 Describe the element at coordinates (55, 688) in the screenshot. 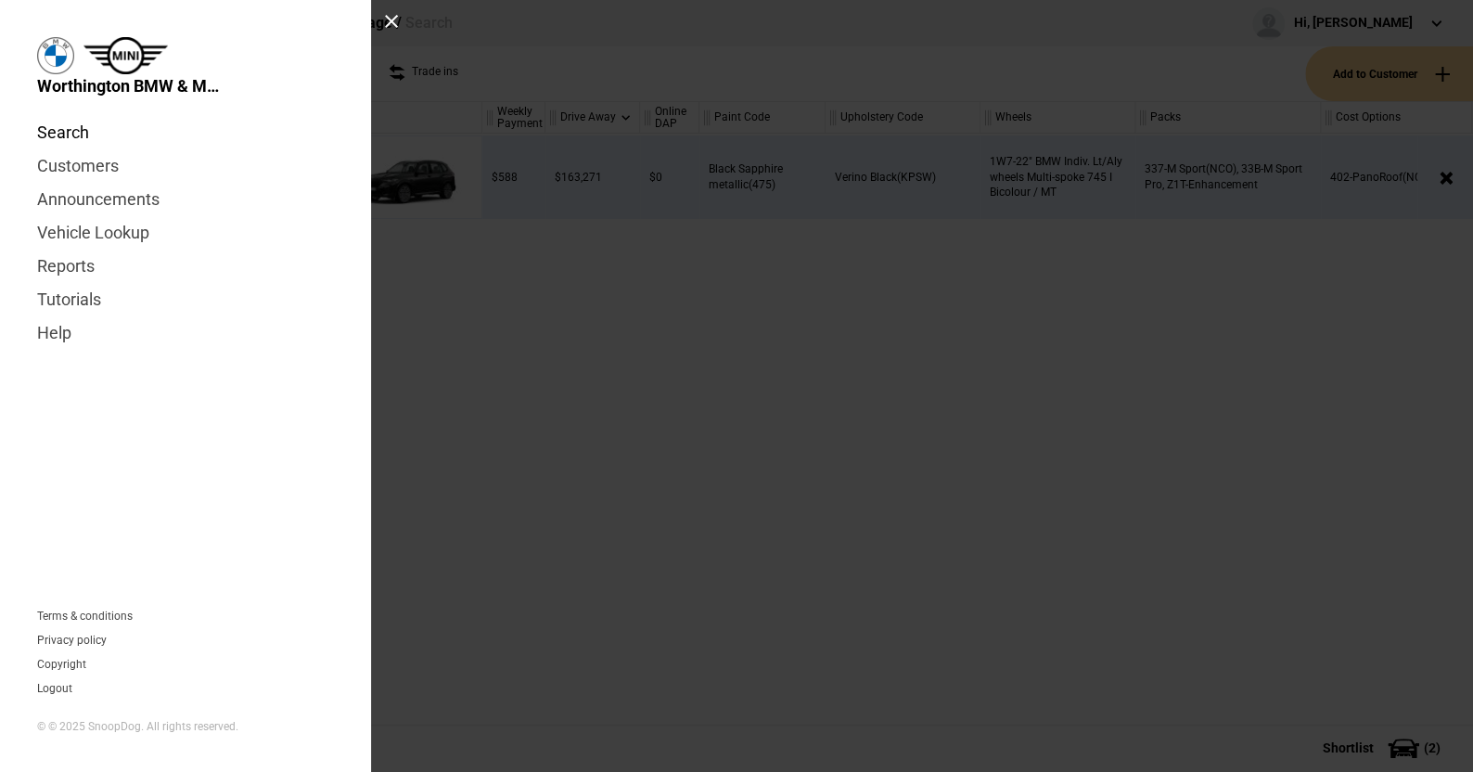

I see `button: Logout` at that location.